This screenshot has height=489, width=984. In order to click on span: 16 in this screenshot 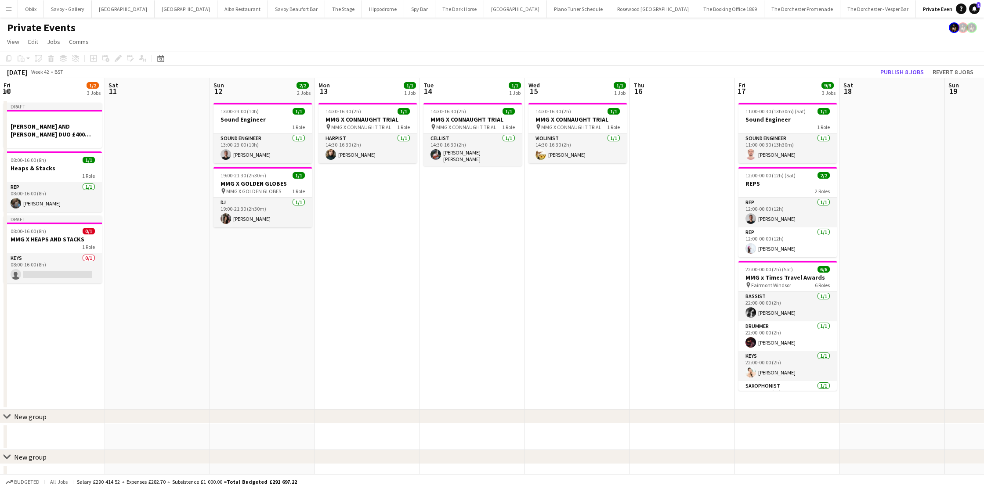, I will do `click(638, 91)`.